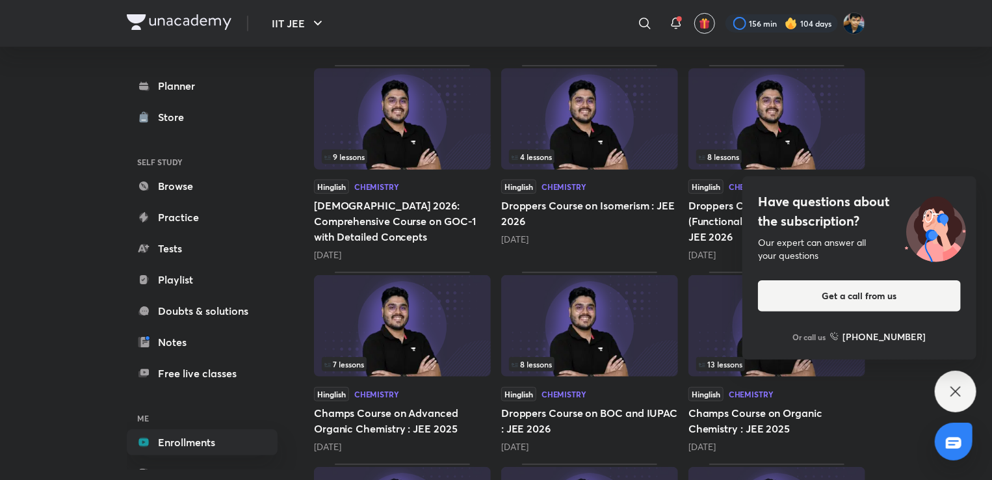 The width and height of the screenshot is (992, 480). I want to click on span: 7 lessons, so click(344, 364).